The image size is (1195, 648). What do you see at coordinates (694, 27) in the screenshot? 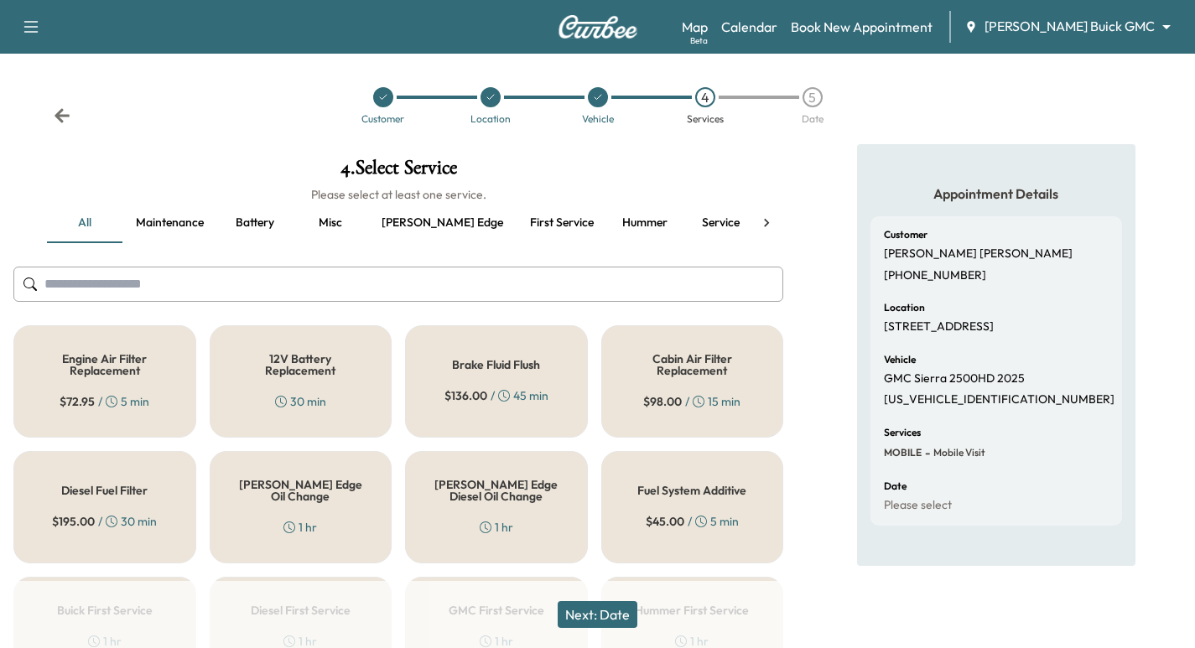
I see `a: MapBeta` at bounding box center [694, 27].